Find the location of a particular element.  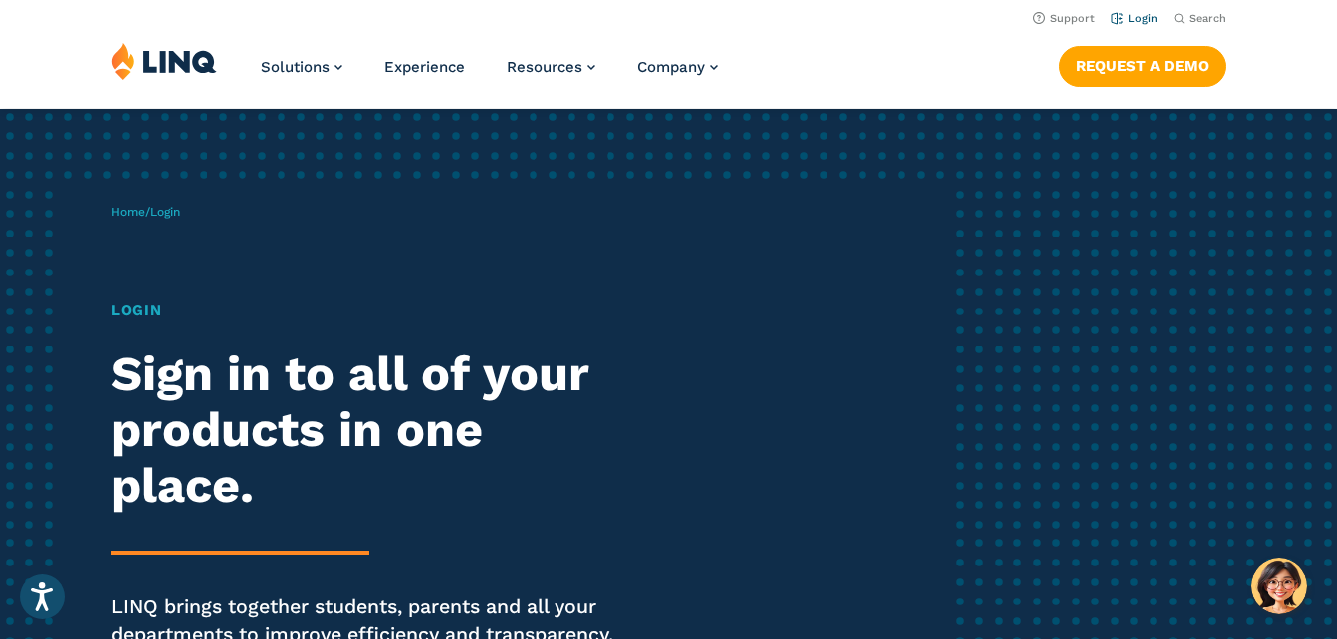

a: Home is located at coordinates (128, 212).